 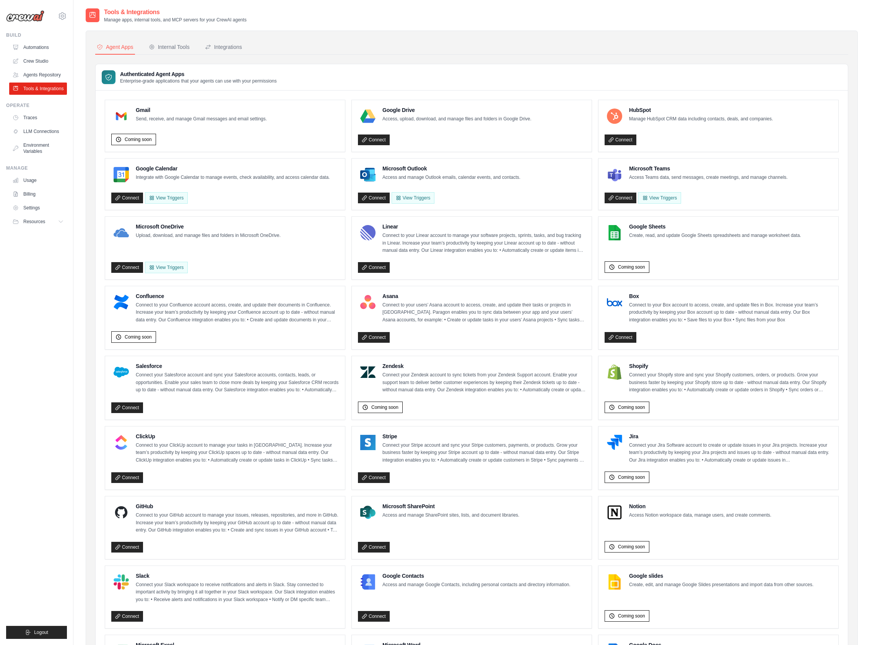 What do you see at coordinates (208, 236) in the screenshot?
I see `p: Upload, download, and manage files and folders in Microsoft OneDrive.` at bounding box center [208, 236].